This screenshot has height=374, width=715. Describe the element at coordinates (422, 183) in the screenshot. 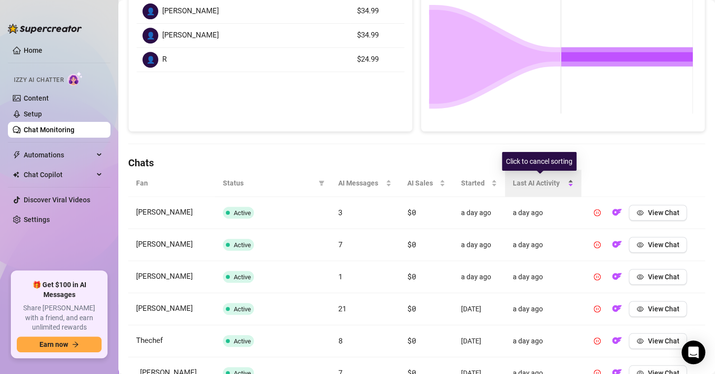

I see `span: AI Sales` at that location.